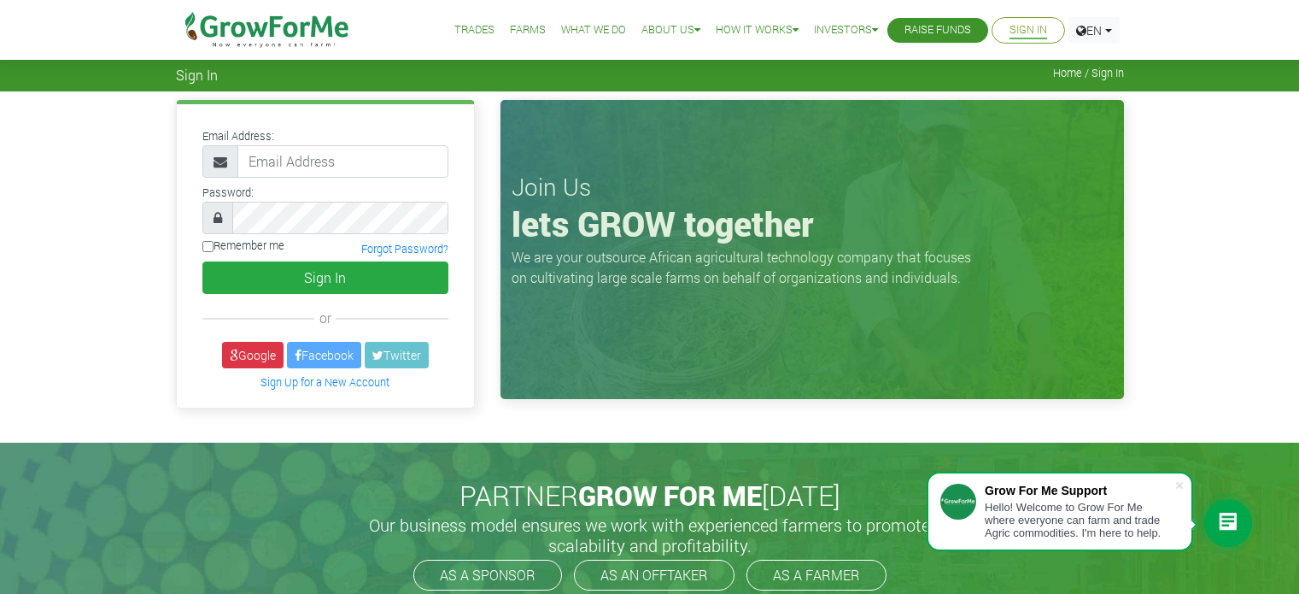  I want to click on input: Remember me, so click(208, 246).